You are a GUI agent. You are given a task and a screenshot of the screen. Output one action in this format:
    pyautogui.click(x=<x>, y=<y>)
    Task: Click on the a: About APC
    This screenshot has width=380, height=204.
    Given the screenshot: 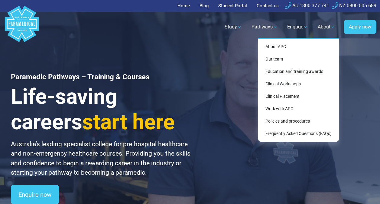 What is the action you would take?
    pyautogui.click(x=298, y=47)
    